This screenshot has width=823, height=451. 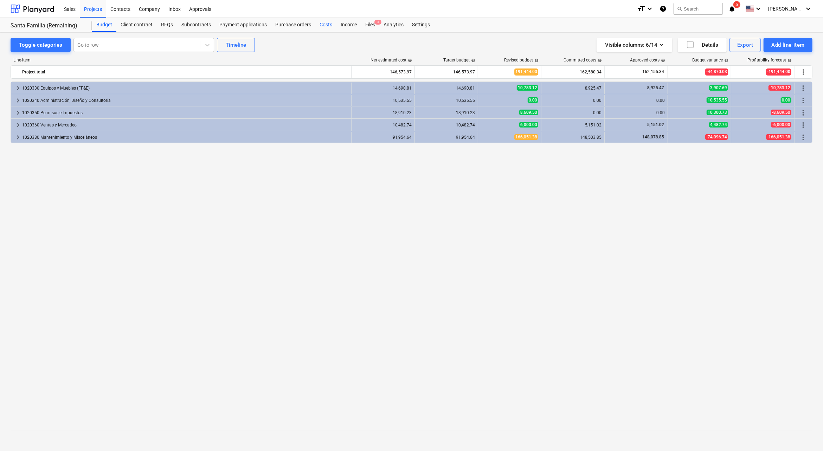 What do you see at coordinates (167, 25) in the screenshot?
I see `a: RFQs` at bounding box center [167, 25].